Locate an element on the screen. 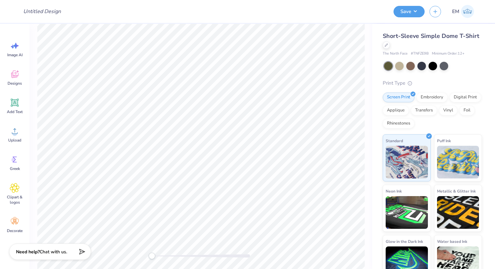  span: Minimum Order: 12 + is located at coordinates (448, 54).